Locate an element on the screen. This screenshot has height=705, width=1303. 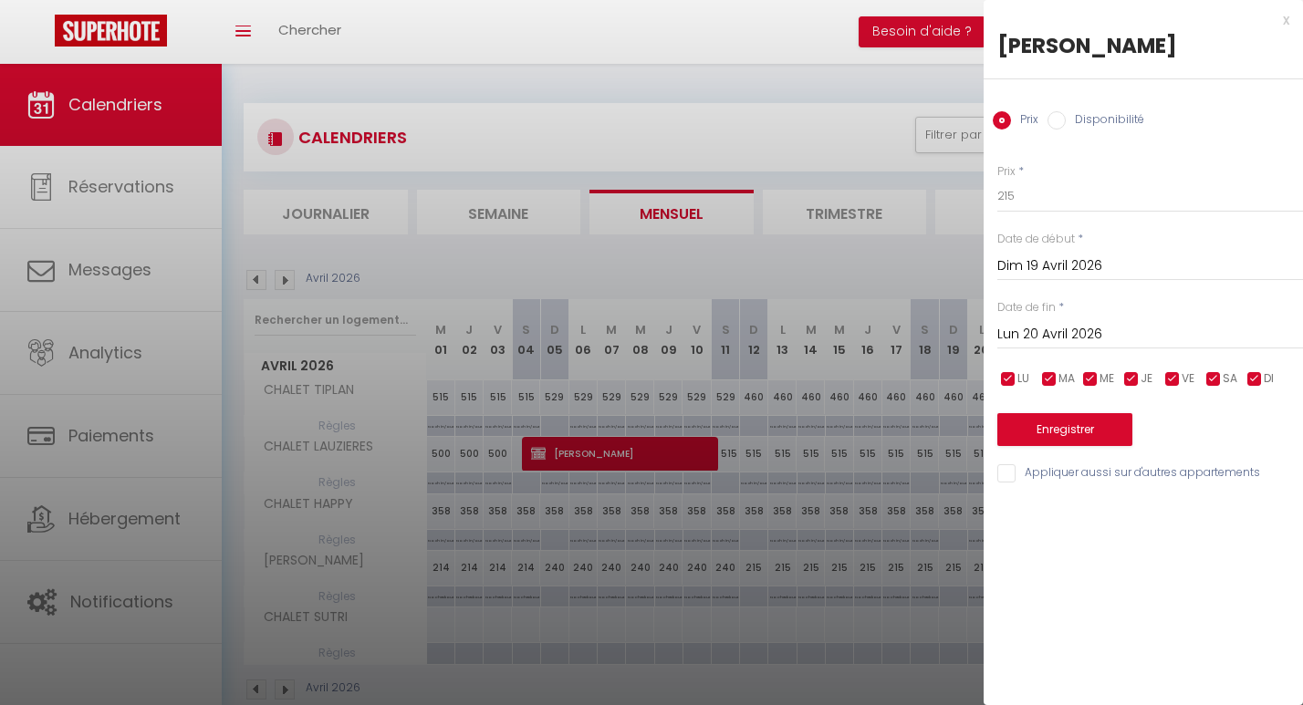
div: x is located at coordinates (1136, 20).